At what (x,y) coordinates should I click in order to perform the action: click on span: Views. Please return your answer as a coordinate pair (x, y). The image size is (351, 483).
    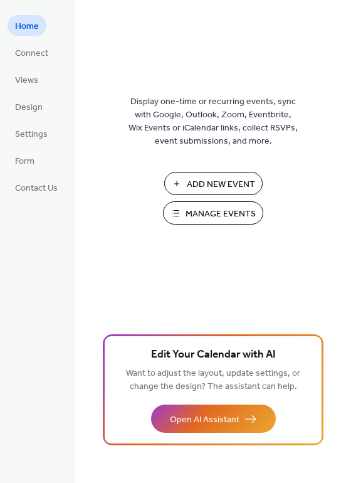
    Looking at the image, I should click on (26, 80).